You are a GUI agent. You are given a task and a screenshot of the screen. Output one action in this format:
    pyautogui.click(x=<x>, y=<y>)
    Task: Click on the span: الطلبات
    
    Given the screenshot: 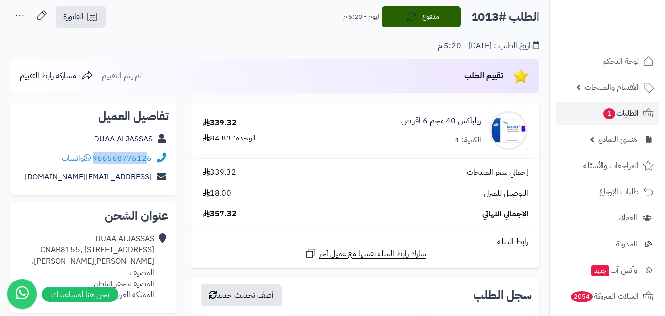 What is the action you would take?
    pyautogui.click(x=621, y=113)
    